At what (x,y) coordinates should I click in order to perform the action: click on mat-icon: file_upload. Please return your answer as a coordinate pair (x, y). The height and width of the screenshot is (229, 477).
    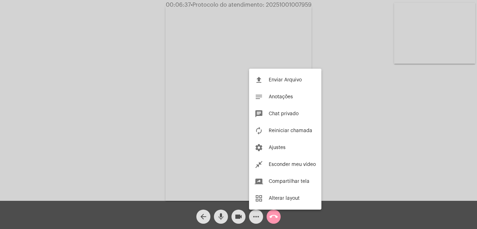
    Looking at the image, I should click on (259, 80).